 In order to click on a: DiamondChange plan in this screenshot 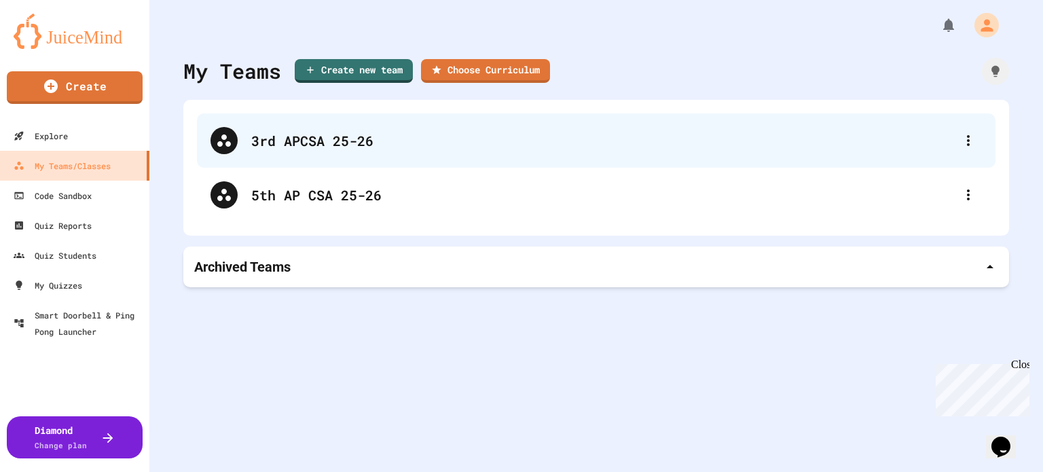, I will do `click(75, 437)`.